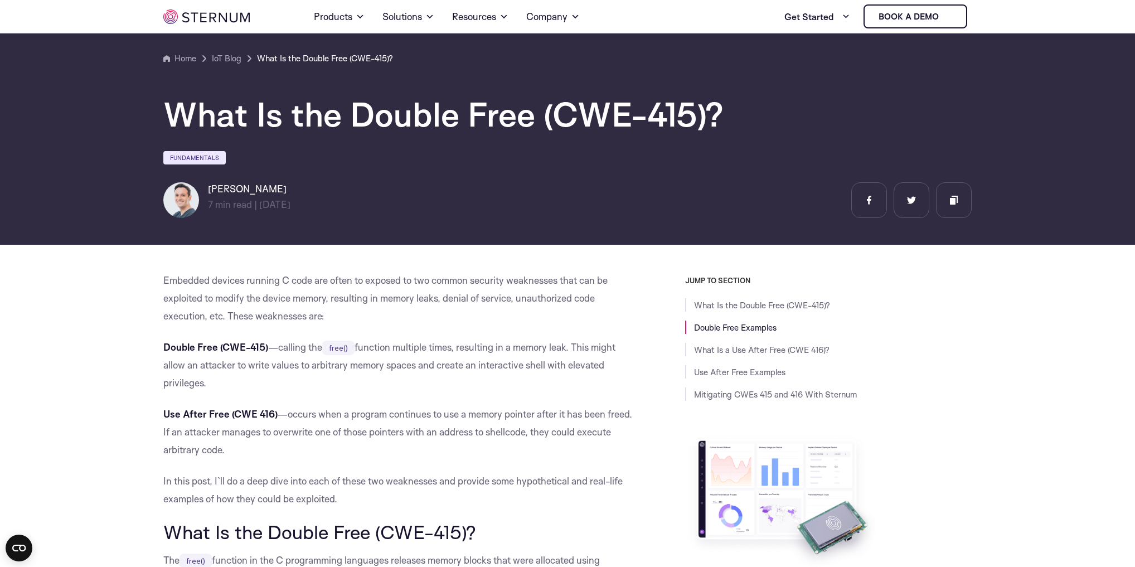 This screenshot has height=567, width=1135. I want to click on span: min read |, so click(232, 204).